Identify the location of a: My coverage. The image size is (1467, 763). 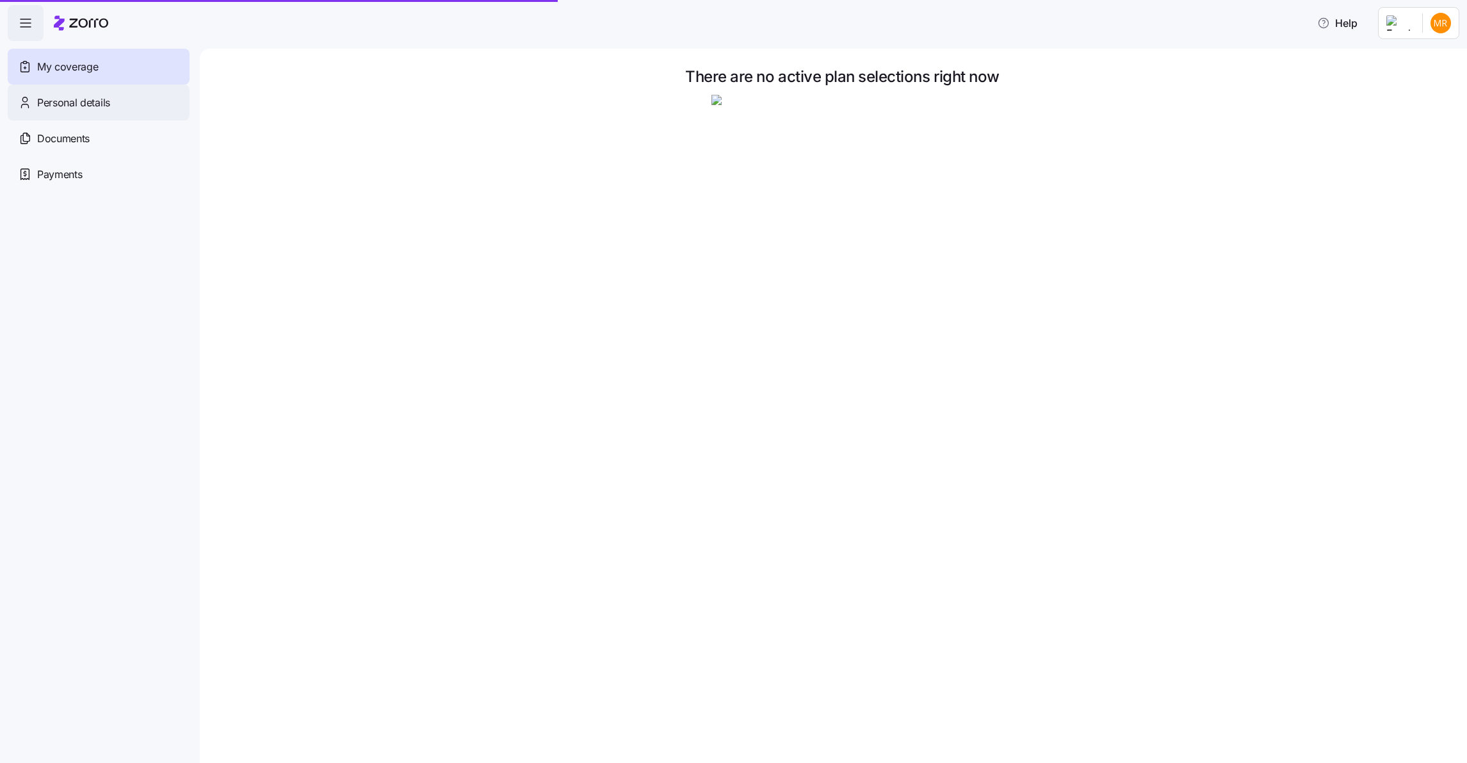
(99, 67).